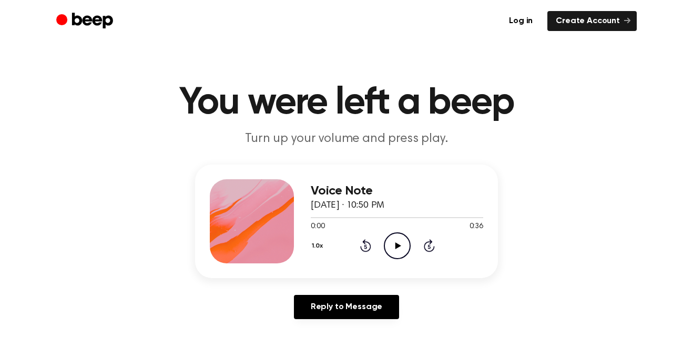 The height and width of the screenshot is (358, 693). I want to click on a: Log in, so click(521, 21).